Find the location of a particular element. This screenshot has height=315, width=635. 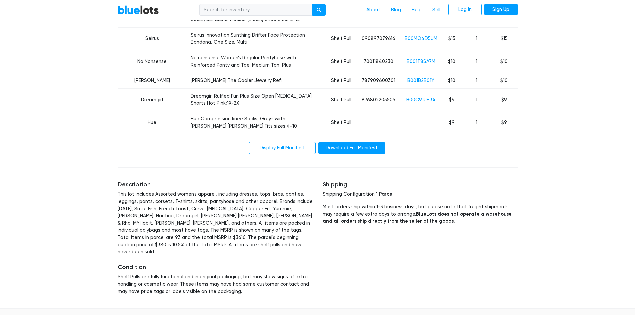

a: B001T8SA7M is located at coordinates (421, 61).